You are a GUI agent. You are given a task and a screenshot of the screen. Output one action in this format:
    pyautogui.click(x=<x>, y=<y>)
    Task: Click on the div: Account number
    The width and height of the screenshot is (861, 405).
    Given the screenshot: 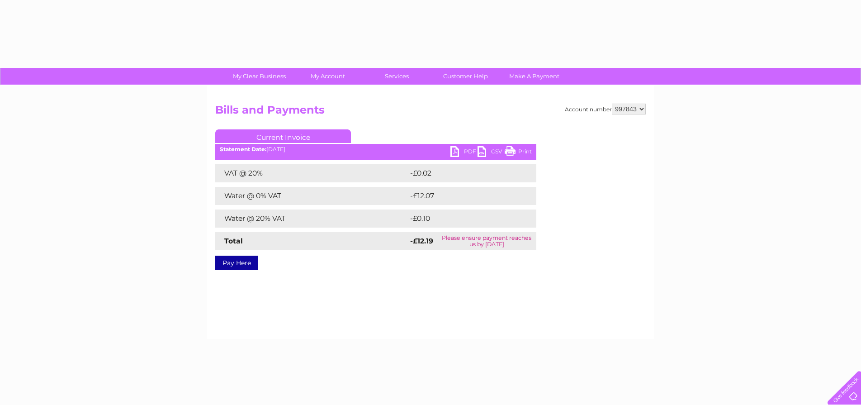 What is the action you would take?
    pyautogui.click(x=605, y=109)
    